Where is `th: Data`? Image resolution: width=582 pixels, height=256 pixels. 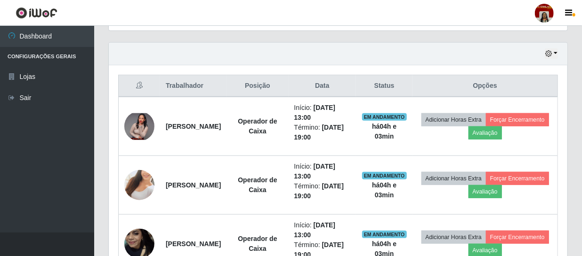
th: Data is located at coordinates (322, 86).